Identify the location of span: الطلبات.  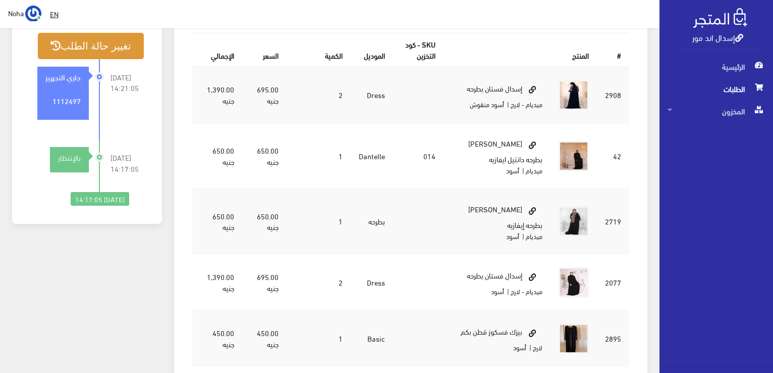
(716, 89).